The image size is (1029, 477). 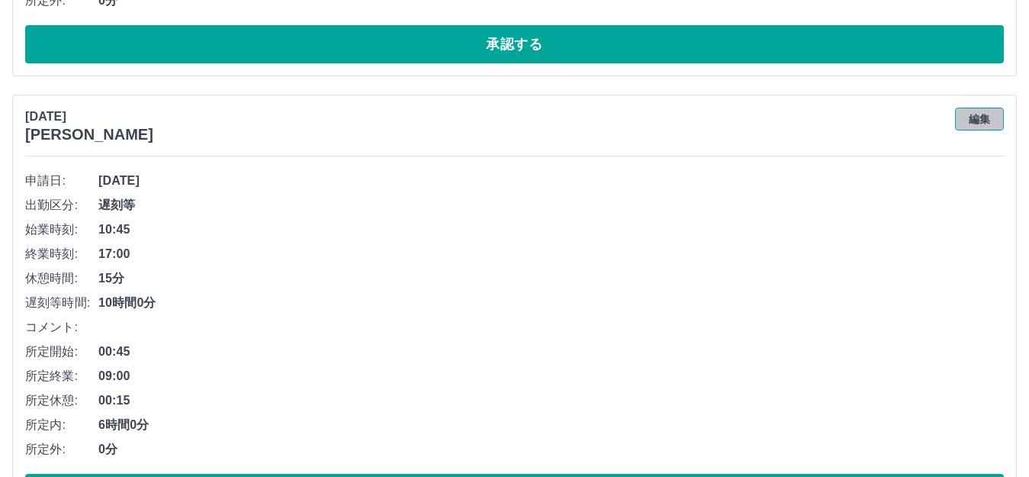 I want to click on span: 遅刻等, so click(x=551, y=205).